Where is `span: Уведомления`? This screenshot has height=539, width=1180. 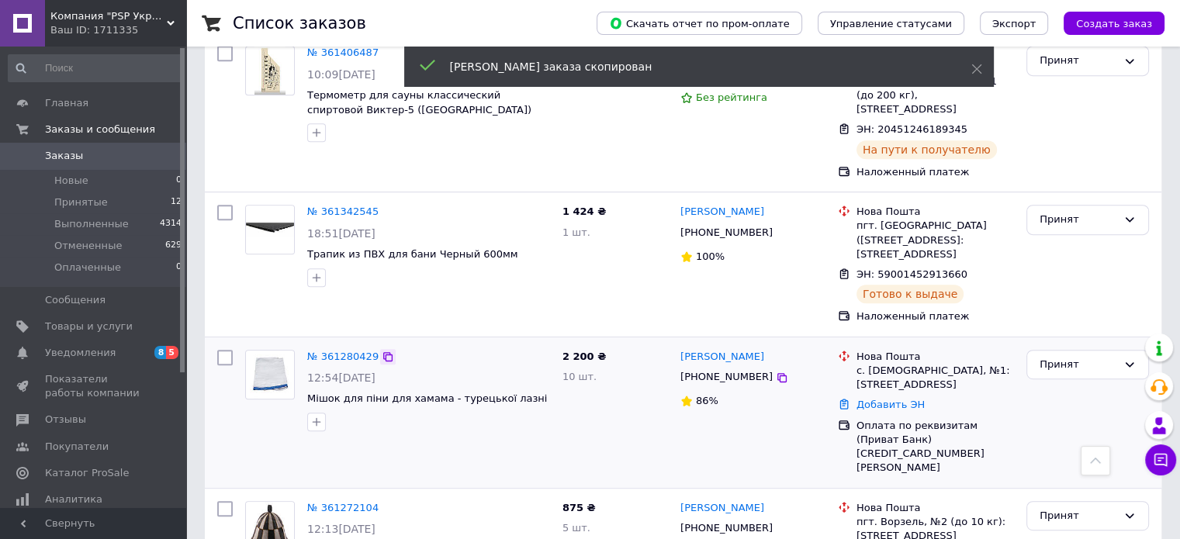
span: Уведомления is located at coordinates (80, 353).